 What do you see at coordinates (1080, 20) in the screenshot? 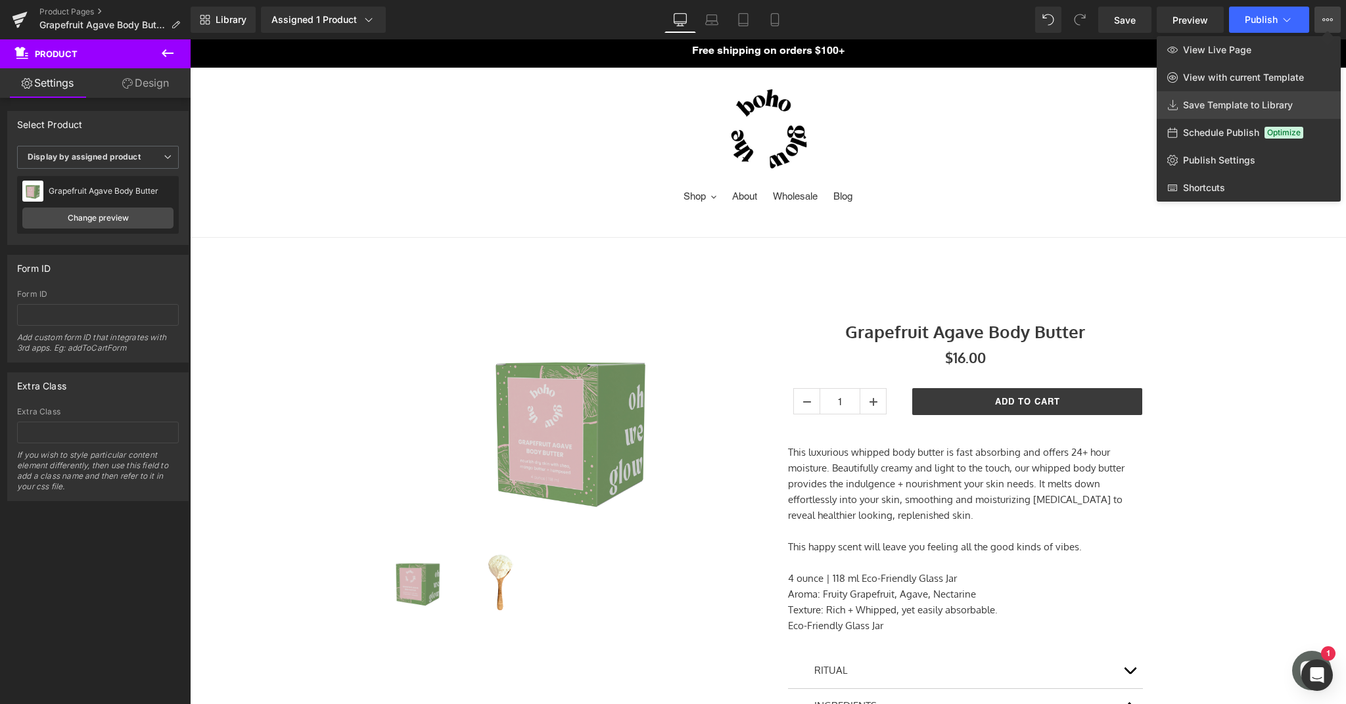
I see `button: Redo` at bounding box center [1080, 20].